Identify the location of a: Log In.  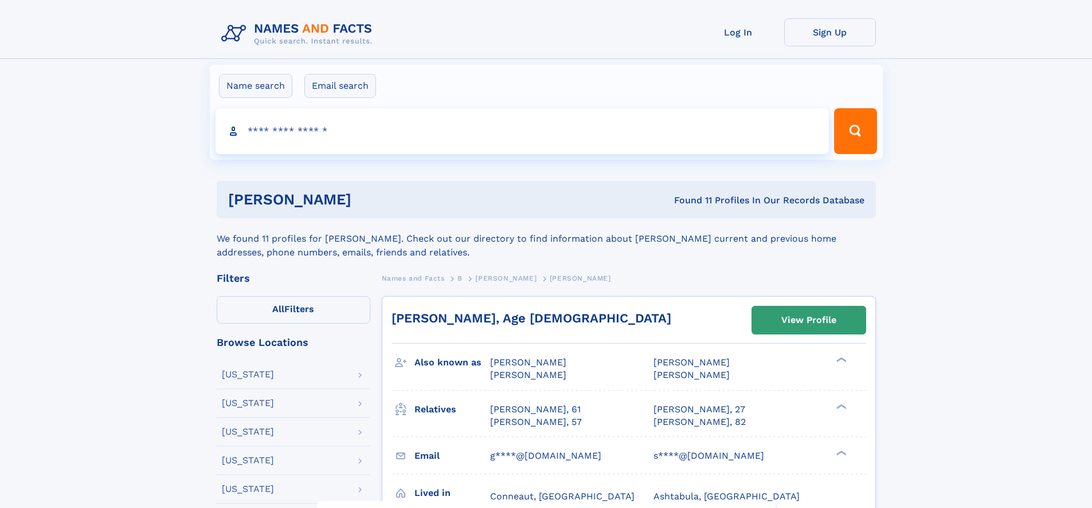
(738, 32).